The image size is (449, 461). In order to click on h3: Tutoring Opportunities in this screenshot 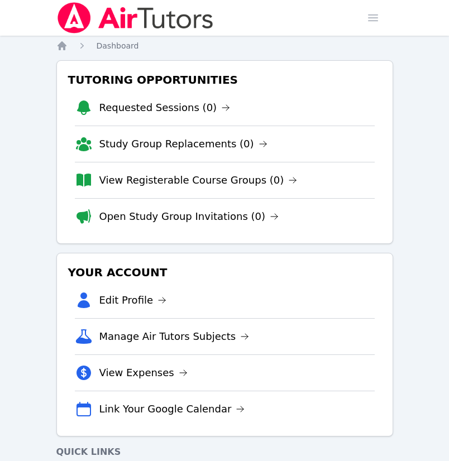, I will do `click(224, 80)`.